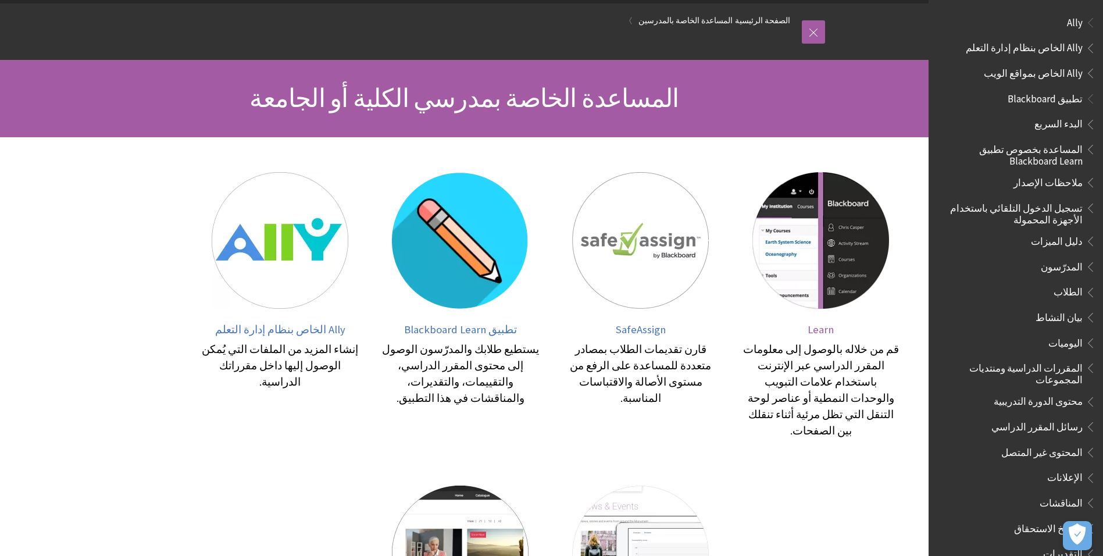 This screenshot has width=1103, height=556. What do you see at coordinates (1057, 239) in the screenshot?
I see `span: دليل الميزات` at bounding box center [1057, 239].